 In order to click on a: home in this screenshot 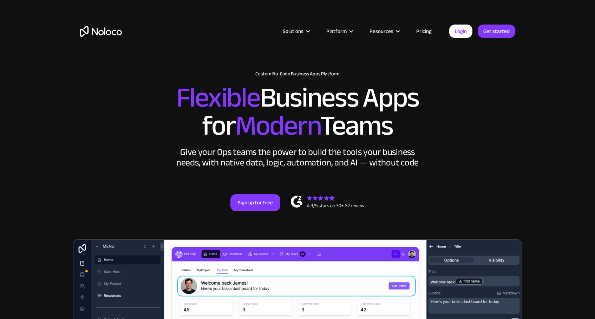, I will do `click(101, 31)`.